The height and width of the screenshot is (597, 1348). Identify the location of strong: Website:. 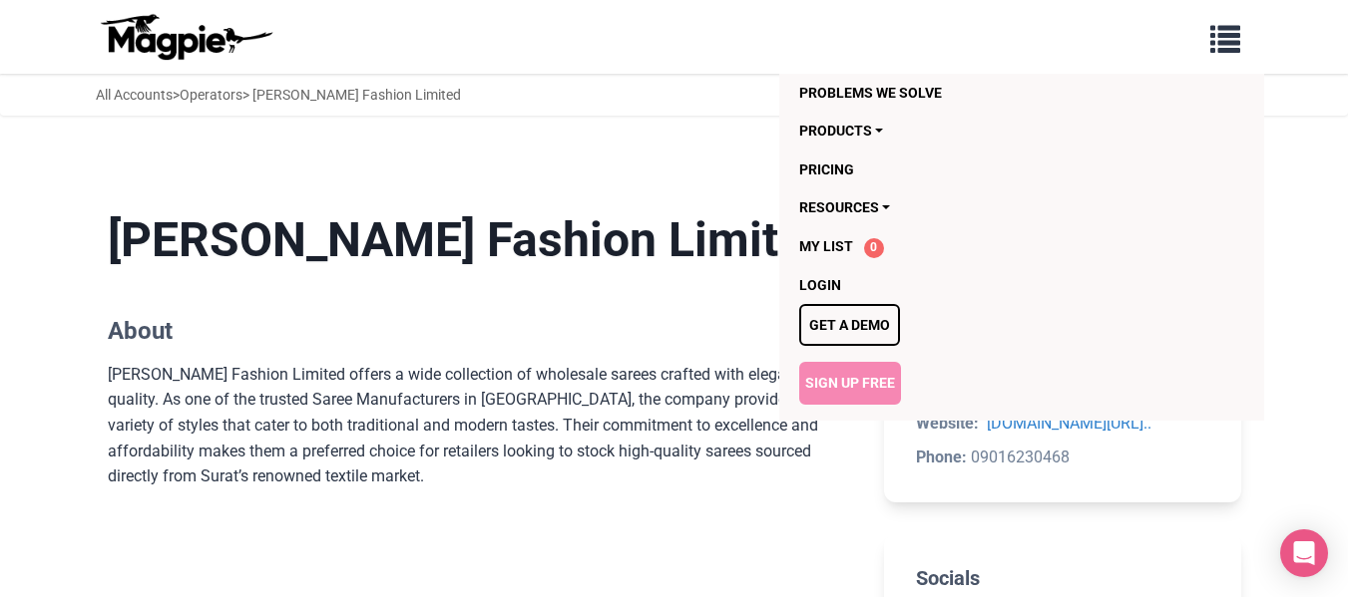
(947, 423).